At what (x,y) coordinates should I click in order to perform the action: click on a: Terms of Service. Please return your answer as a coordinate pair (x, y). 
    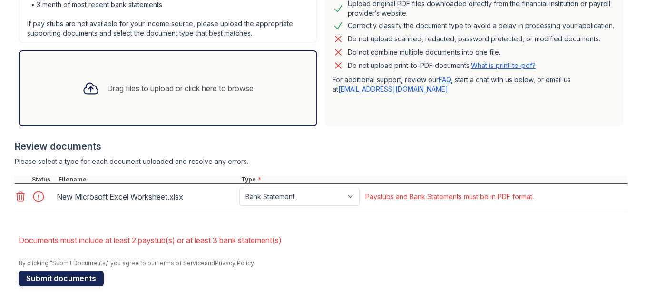
    Looking at the image, I should click on (180, 263).